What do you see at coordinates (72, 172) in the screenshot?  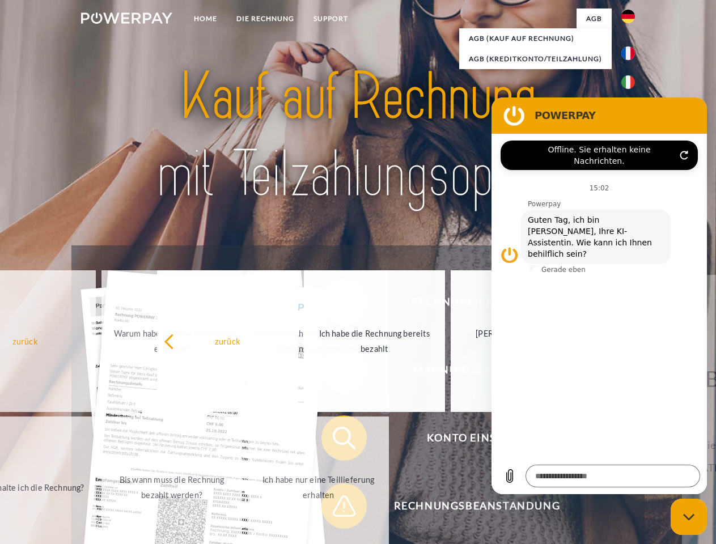 I see `p: Gerade eben` at bounding box center [72, 172].